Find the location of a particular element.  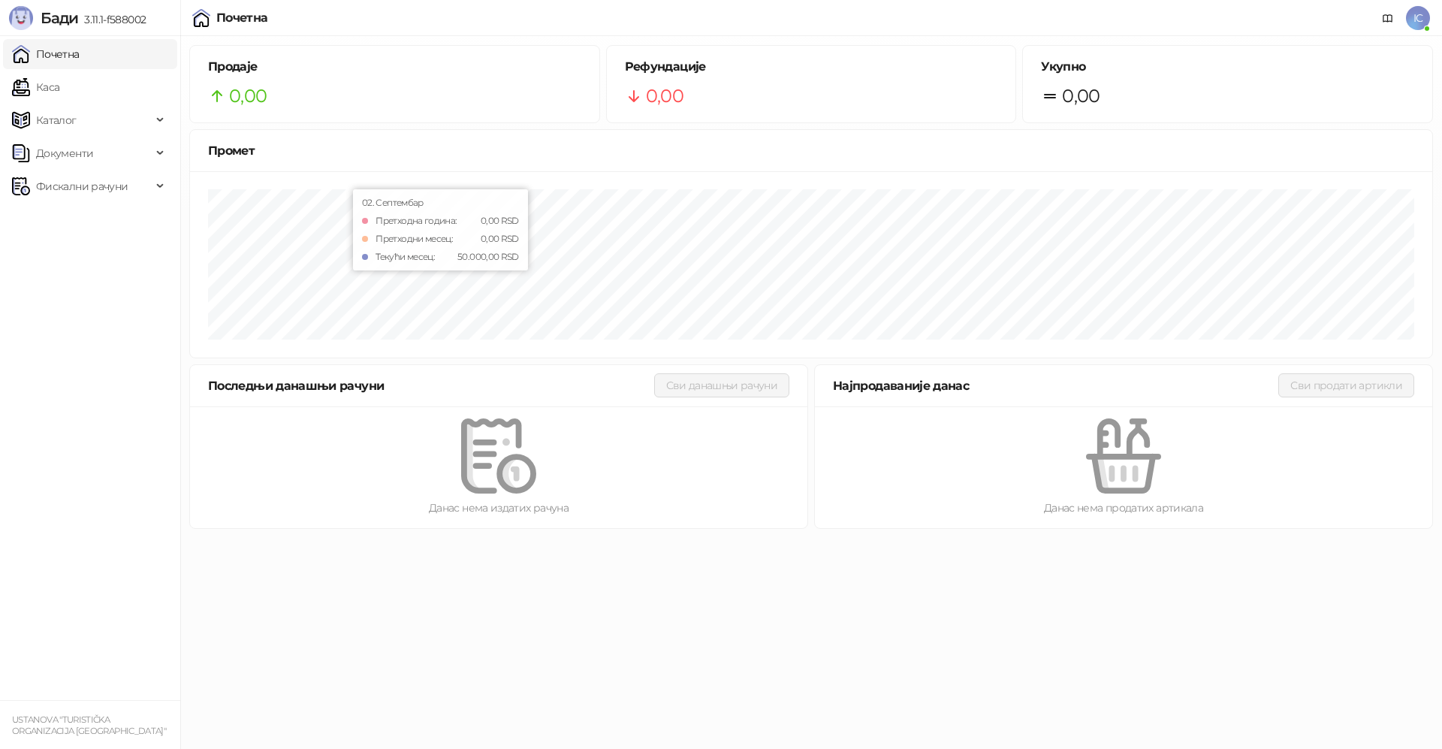

a: Почетна is located at coordinates (46, 54).